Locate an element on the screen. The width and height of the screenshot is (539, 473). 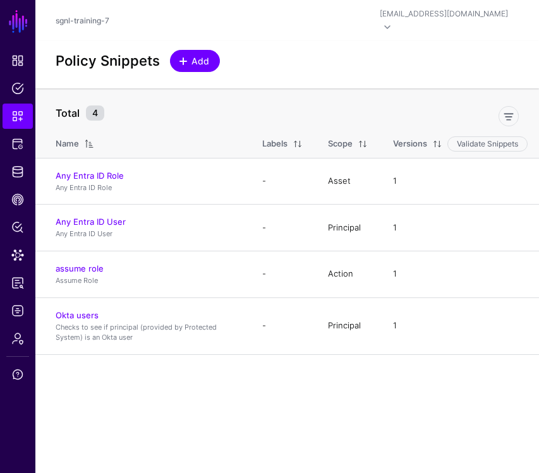
td: Asset is located at coordinates (347, 181).